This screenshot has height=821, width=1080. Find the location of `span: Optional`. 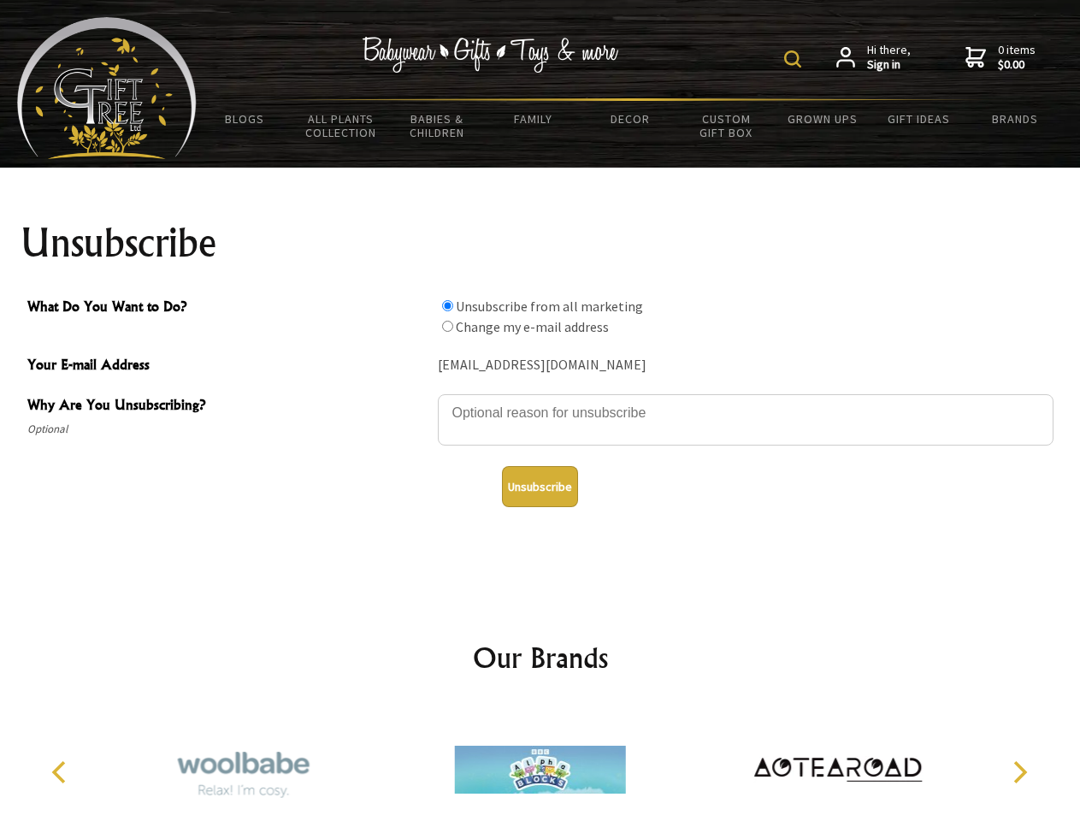

span: Optional is located at coordinates (228, 429).